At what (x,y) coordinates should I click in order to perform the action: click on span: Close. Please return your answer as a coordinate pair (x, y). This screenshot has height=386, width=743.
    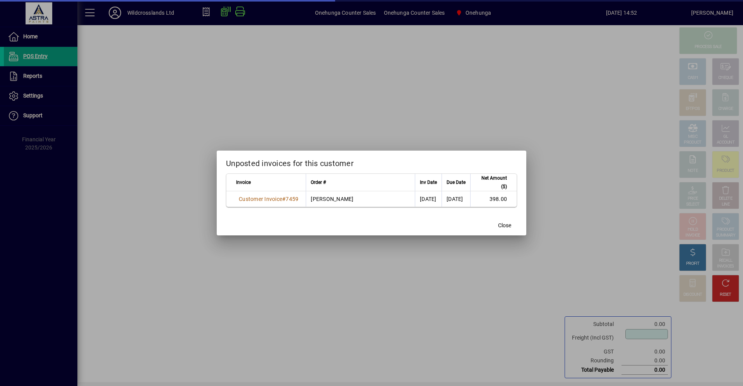
    Looking at the image, I should click on (505, 225).